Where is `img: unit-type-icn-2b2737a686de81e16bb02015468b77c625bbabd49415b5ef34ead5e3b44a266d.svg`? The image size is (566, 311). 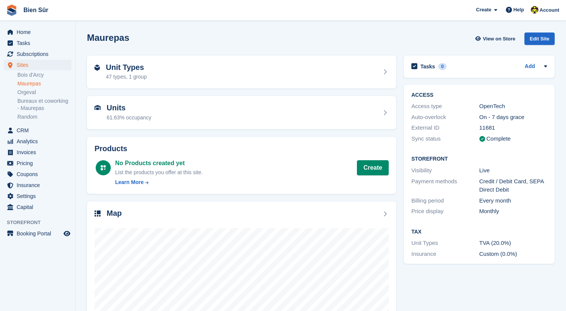
img: unit-type-icn-2b2737a686de81e16bb02015468b77c625bbabd49415b5ef34ead5e3b44a266d.svg is located at coordinates (97, 68).